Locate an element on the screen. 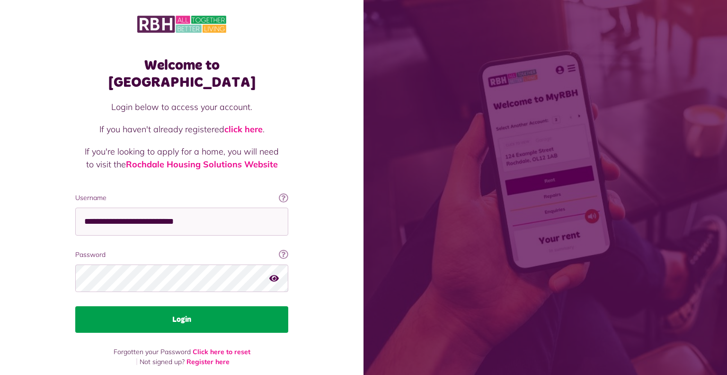  span: Not signed up? is located at coordinates (162, 361).